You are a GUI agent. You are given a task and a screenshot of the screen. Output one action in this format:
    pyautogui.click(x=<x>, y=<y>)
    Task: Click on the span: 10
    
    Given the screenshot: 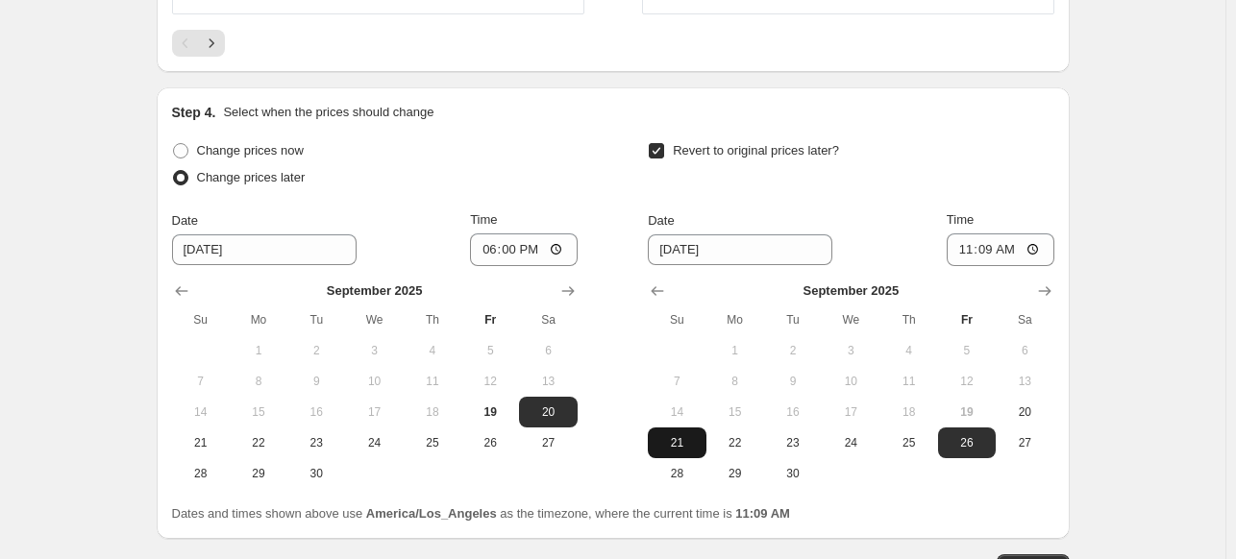 What is the action you would take?
    pyautogui.click(x=374, y=382)
    